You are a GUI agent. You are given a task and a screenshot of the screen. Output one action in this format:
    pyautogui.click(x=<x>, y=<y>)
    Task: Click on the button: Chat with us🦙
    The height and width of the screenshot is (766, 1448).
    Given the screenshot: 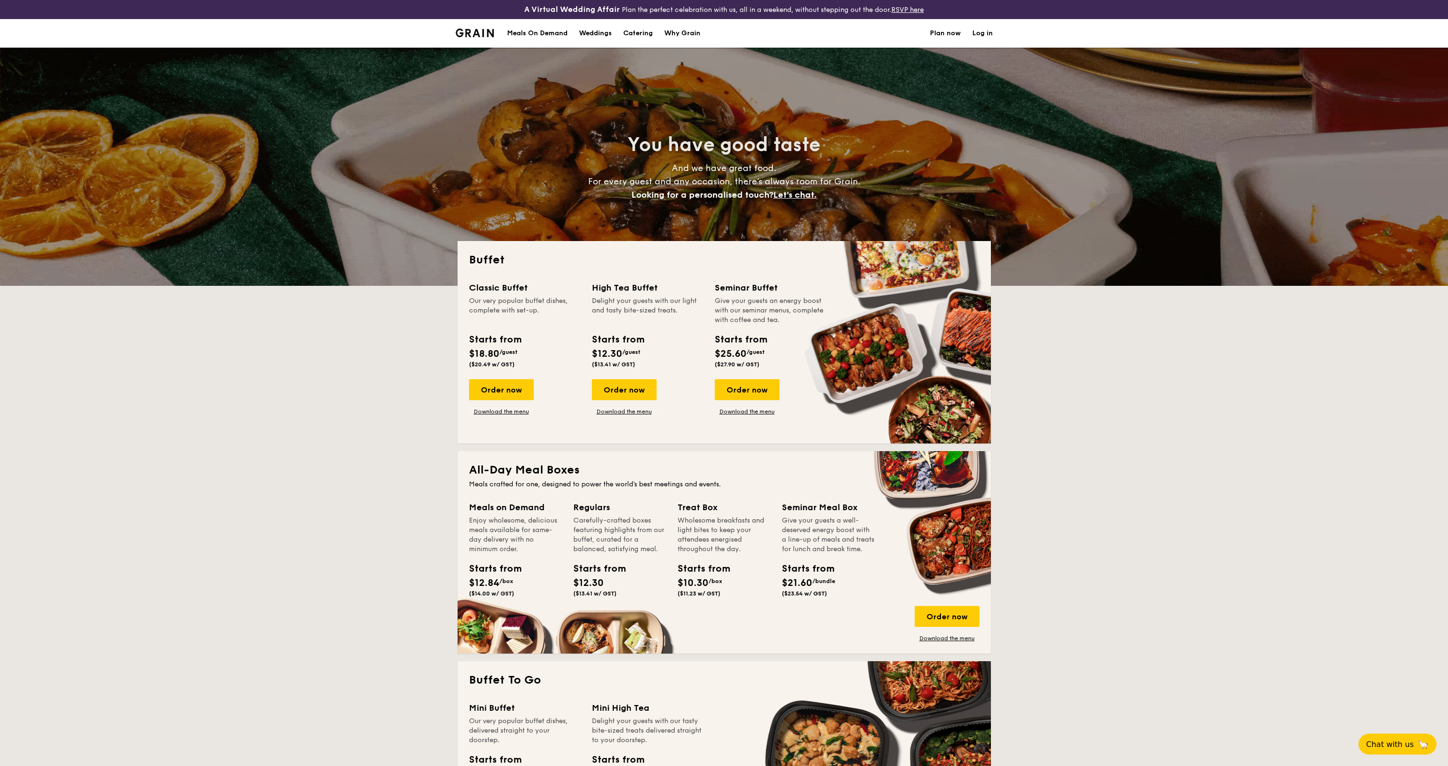 What is the action you would take?
    pyautogui.click(x=1398, y=744)
    